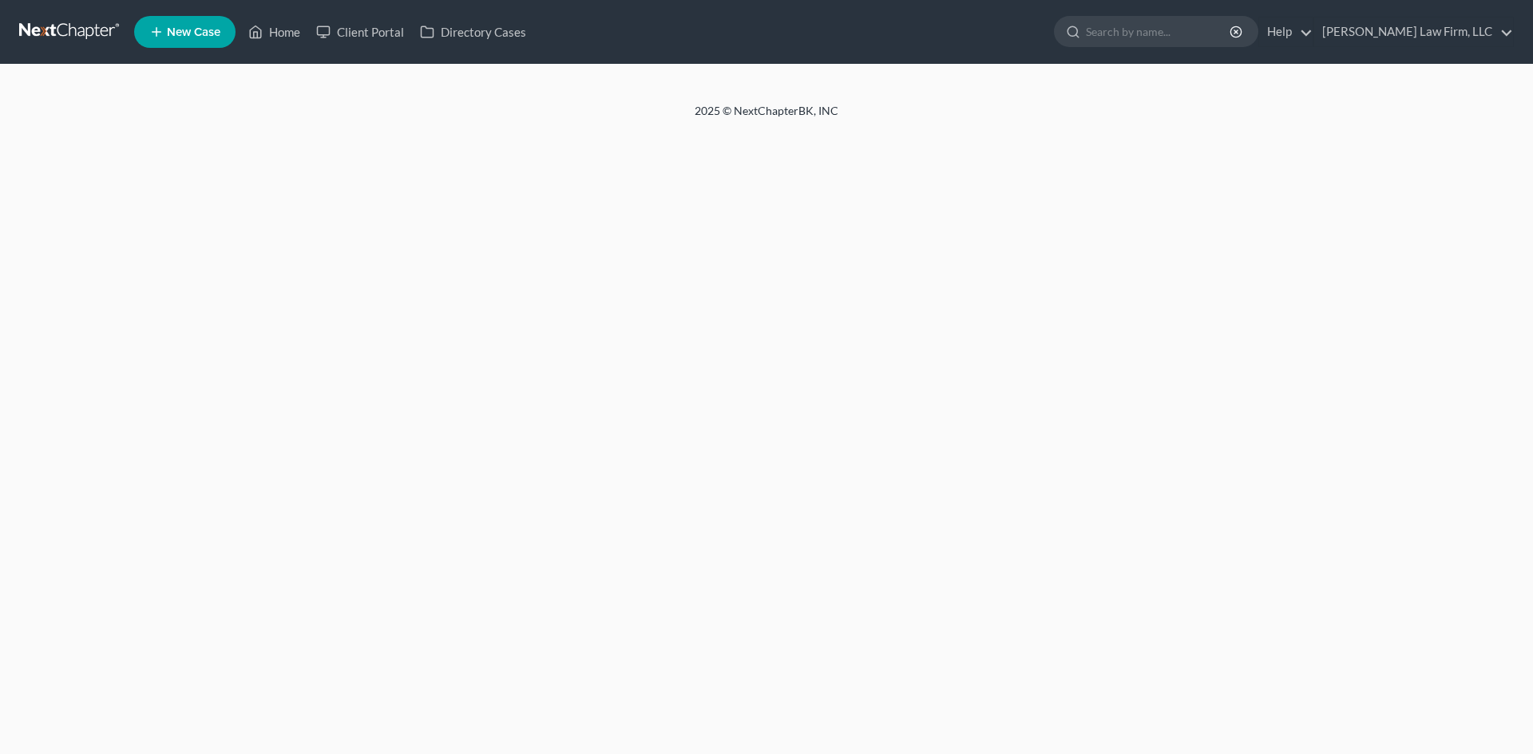 The width and height of the screenshot is (1533, 754). Describe the element at coordinates (473, 32) in the screenshot. I see `a: Directory Cases` at that location.